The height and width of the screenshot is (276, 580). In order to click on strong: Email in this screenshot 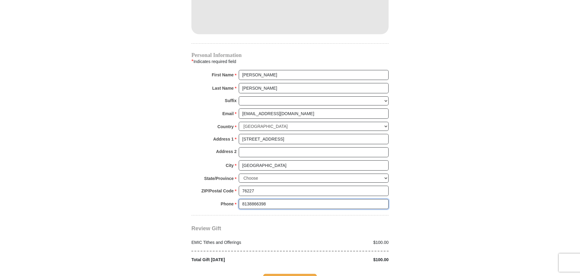, I will do `click(228, 114)`.